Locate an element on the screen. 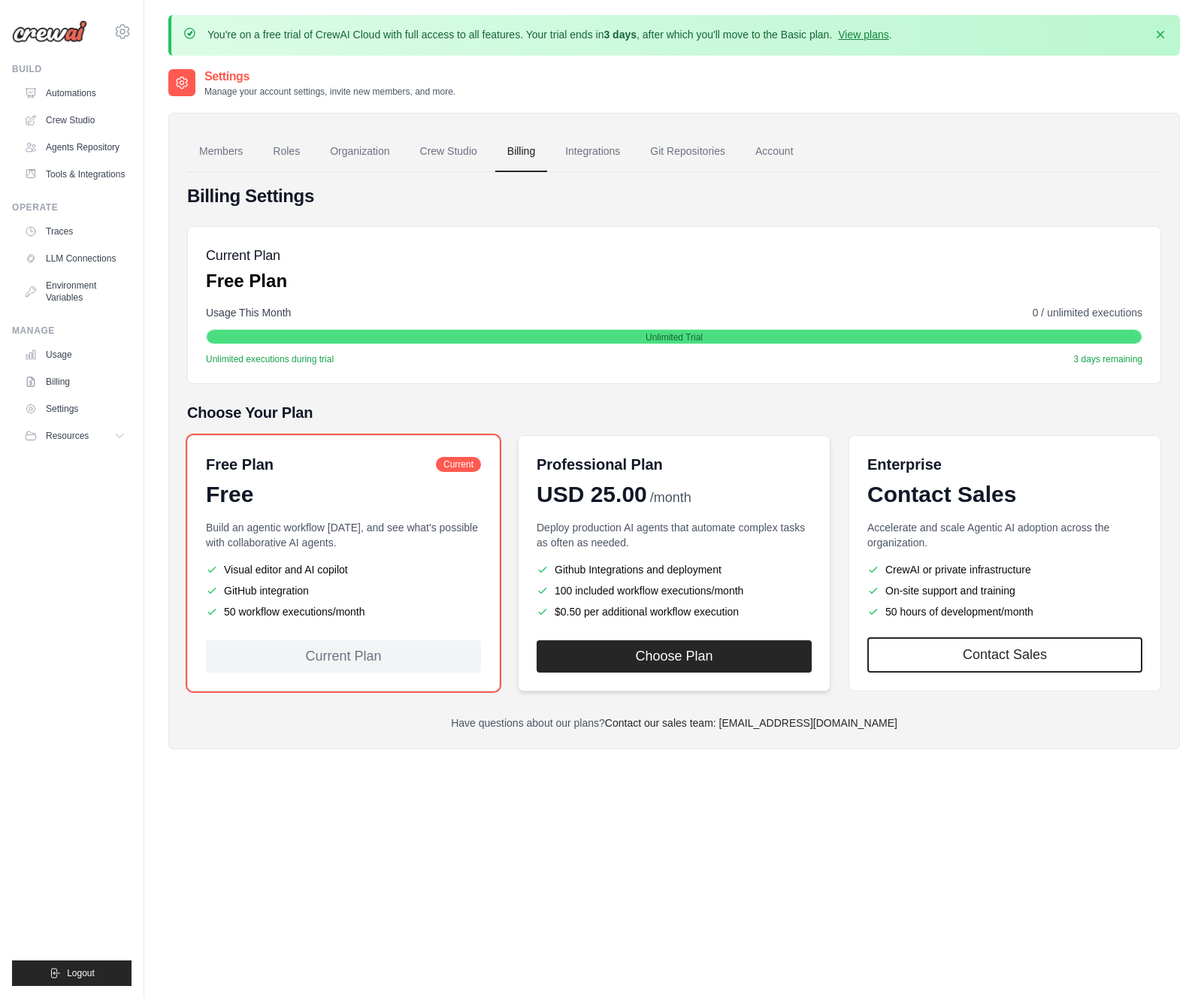  span: Unlimited executions during trial is located at coordinates (270, 360).